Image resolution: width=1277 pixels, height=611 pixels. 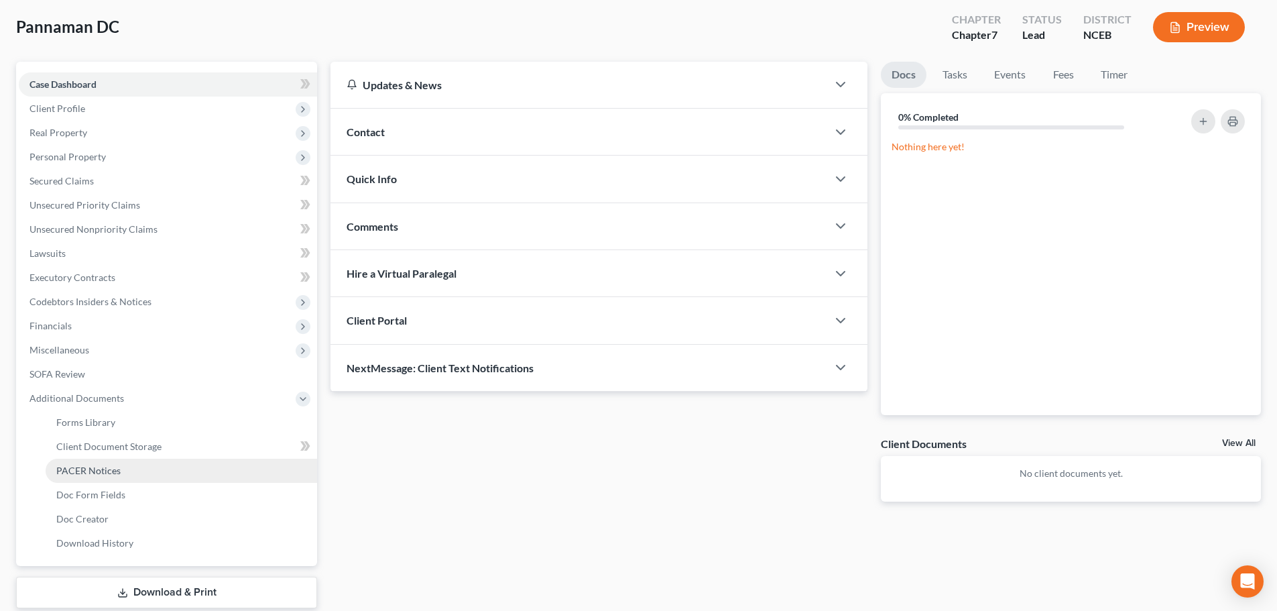 I want to click on a: Secured Claims, so click(x=168, y=181).